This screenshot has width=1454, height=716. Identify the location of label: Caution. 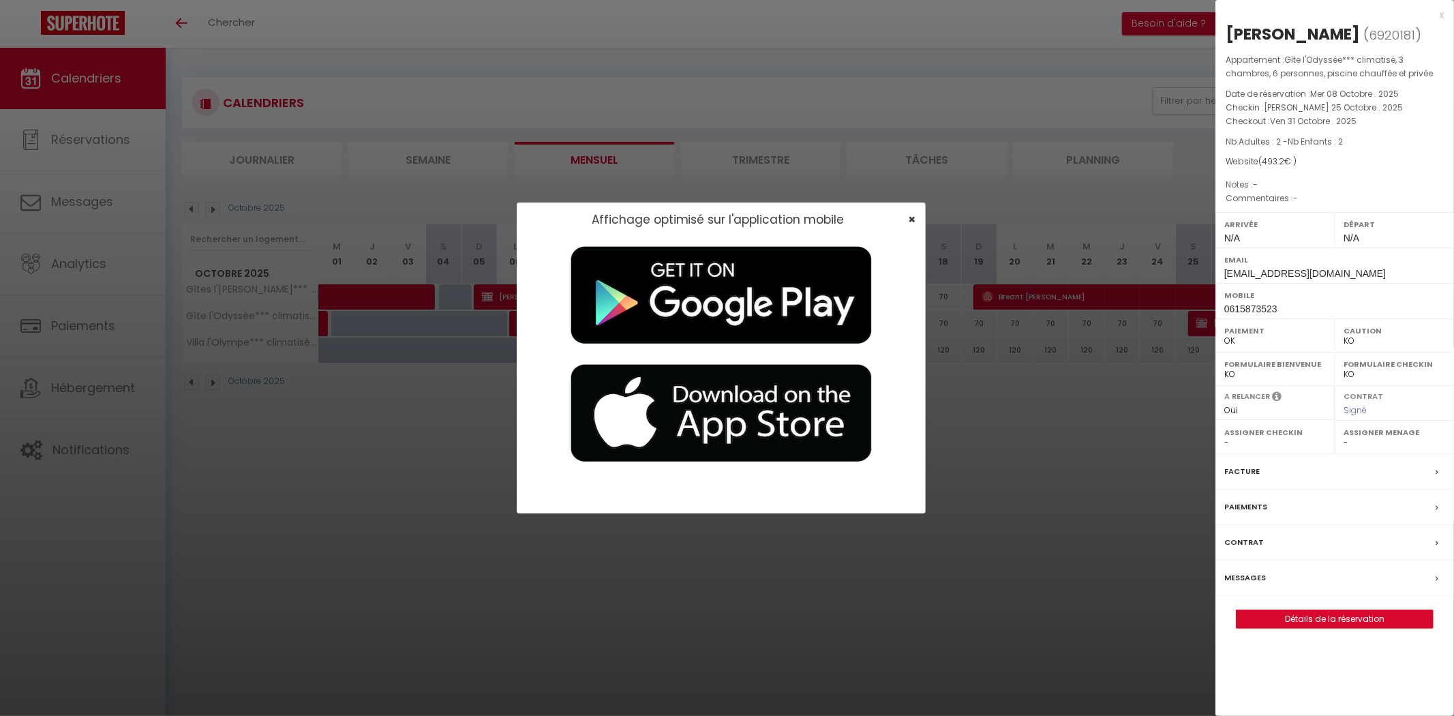
(1394, 331).